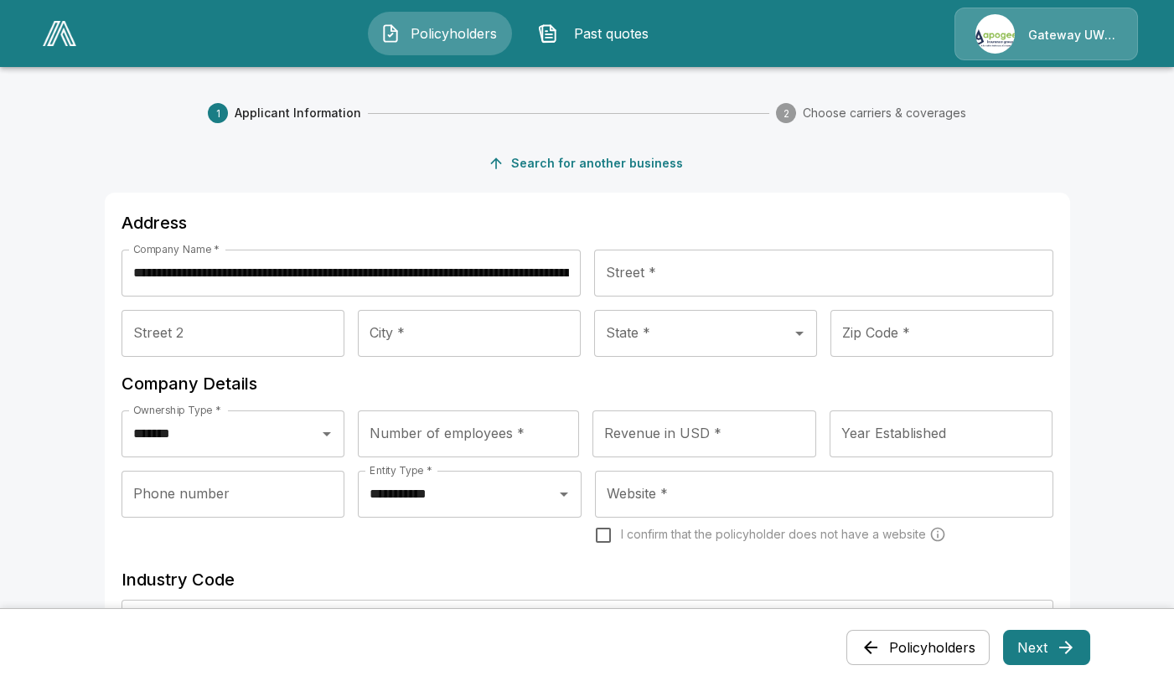 The image size is (1174, 686). I want to click on svg: Carriers run a cyber security scan on the policyholders' websites. Please enter a website wheneve..., so click(938, 535).